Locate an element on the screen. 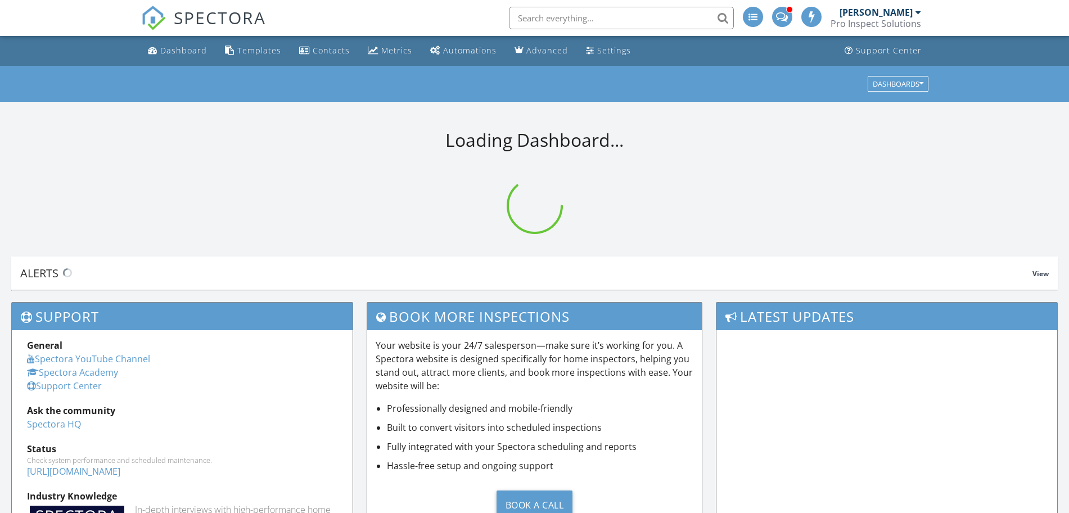  input: Search everything... is located at coordinates (621, 18).